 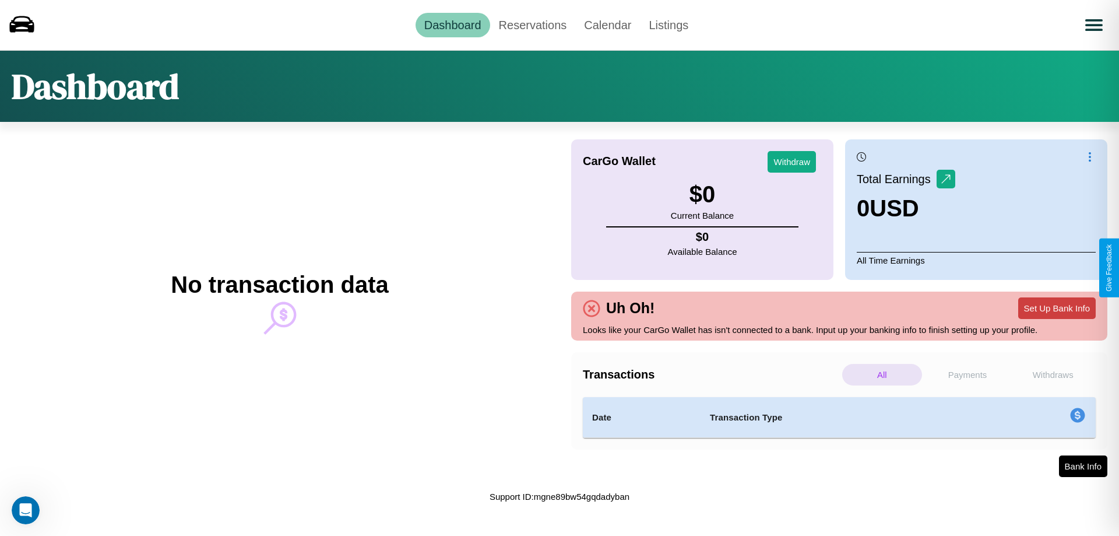 I want to click on h4: CarGo Wallet, so click(x=619, y=161).